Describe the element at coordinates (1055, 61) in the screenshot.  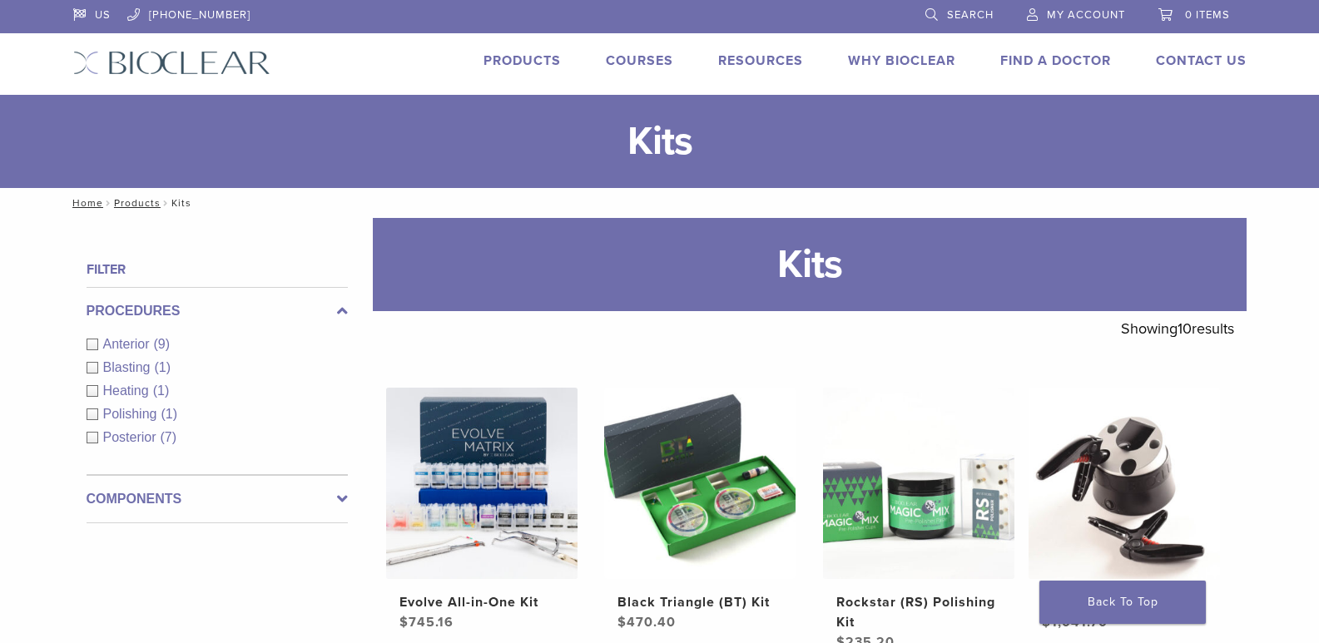
I see `a: Find A Doctor` at that location.